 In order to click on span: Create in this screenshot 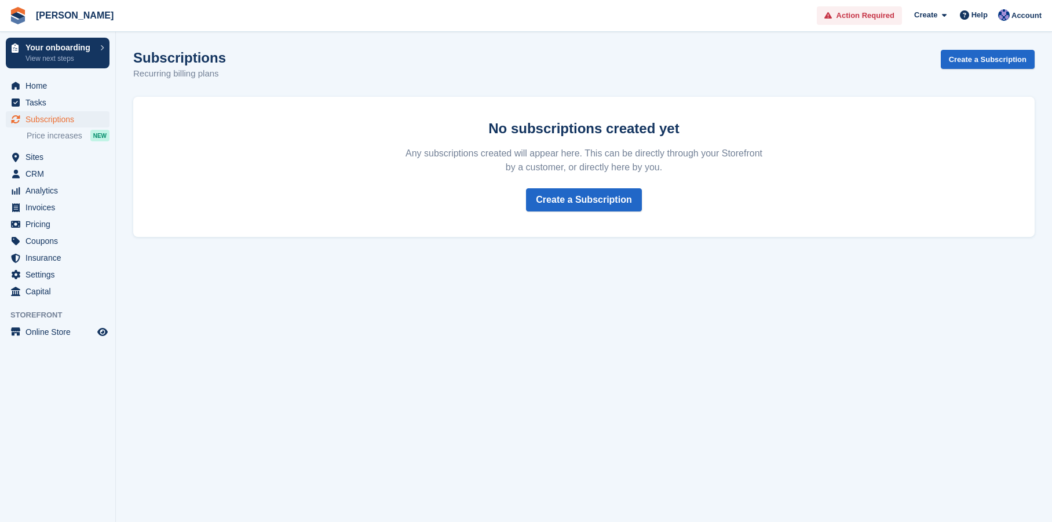, I will do `click(926, 15)`.